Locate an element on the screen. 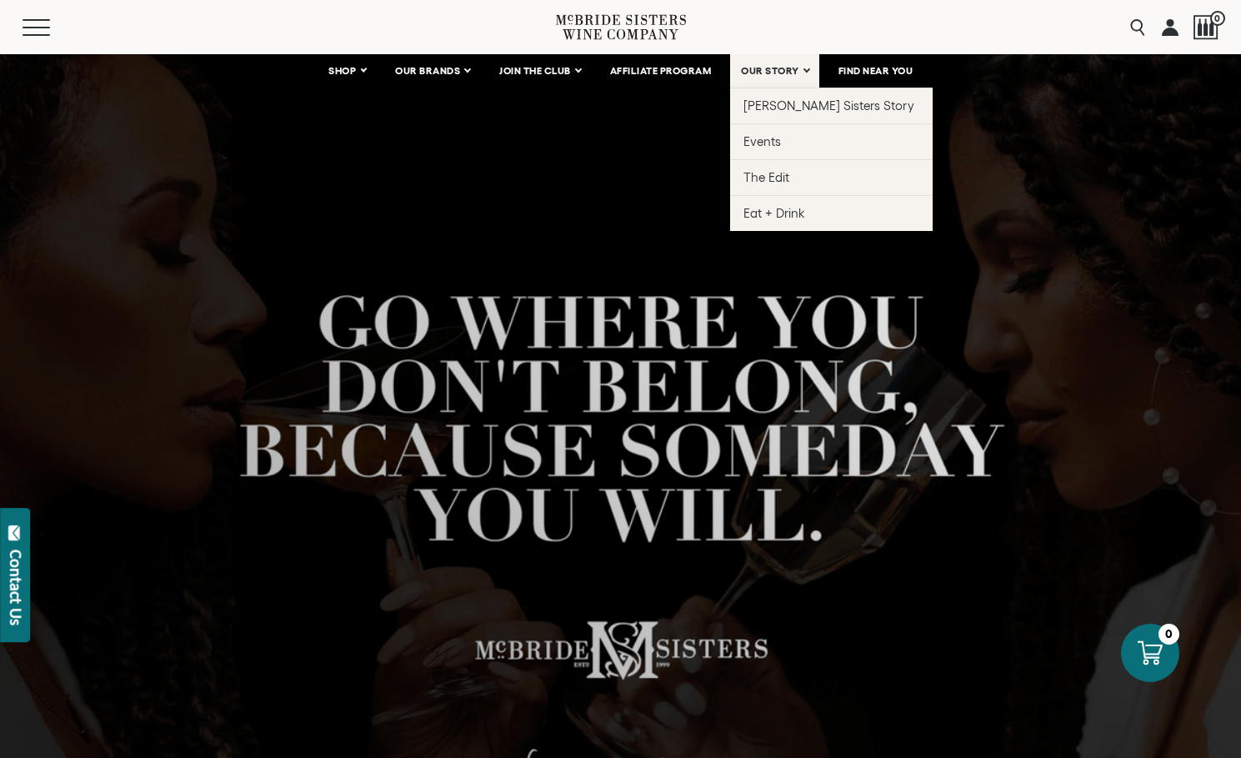 The width and height of the screenshot is (1241, 758). span: AFFILIATE PROGRAM is located at coordinates (661, 71).